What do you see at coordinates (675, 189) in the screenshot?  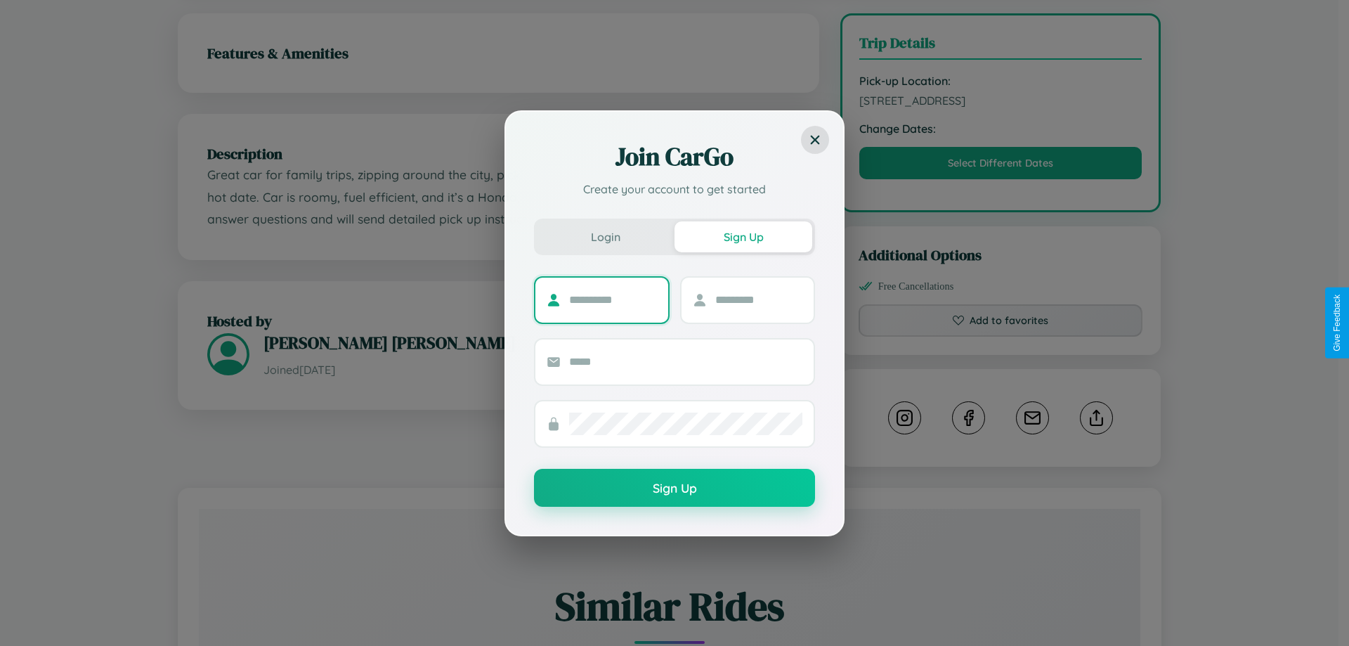 I see `p: Create your account to get started` at bounding box center [675, 189].